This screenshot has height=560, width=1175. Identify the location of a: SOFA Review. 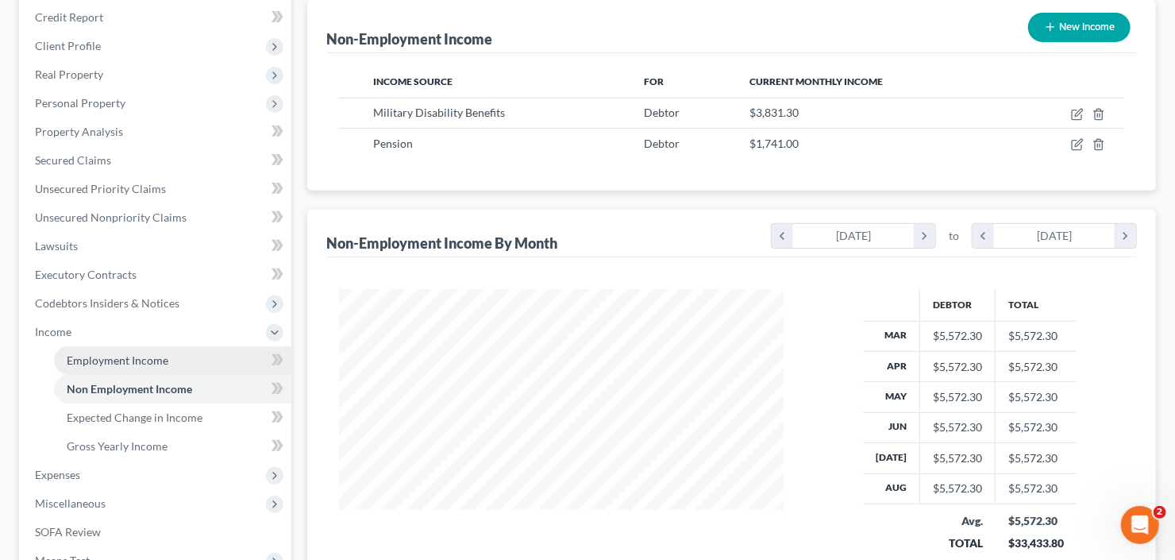
(156, 532).